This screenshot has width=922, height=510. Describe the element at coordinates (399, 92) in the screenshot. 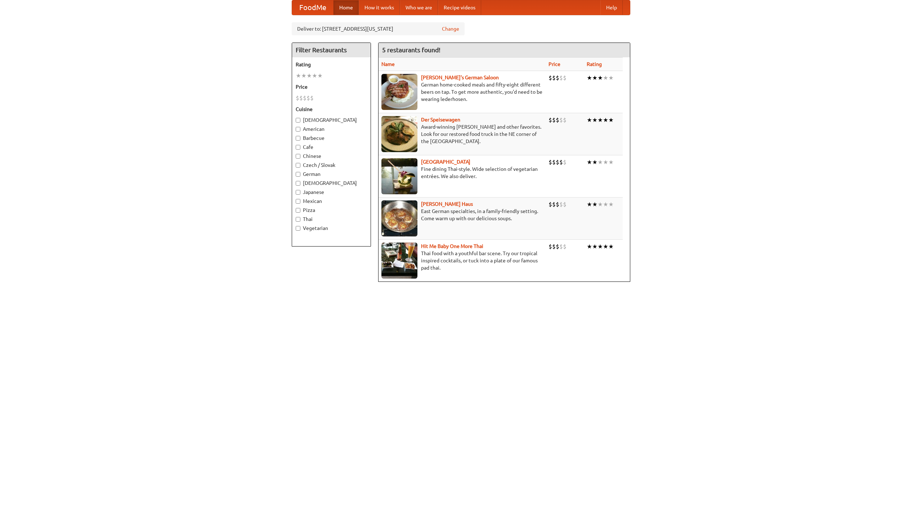

I see `img: esthers.jpg` at that location.